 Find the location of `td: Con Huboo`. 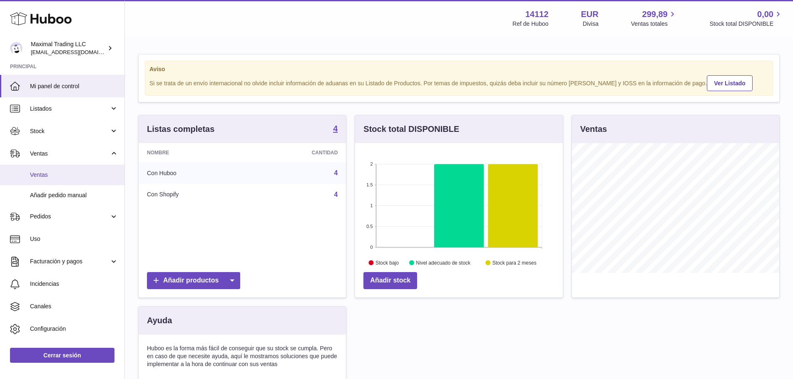

td: Con Huboo is located at coordinates (194, 173).